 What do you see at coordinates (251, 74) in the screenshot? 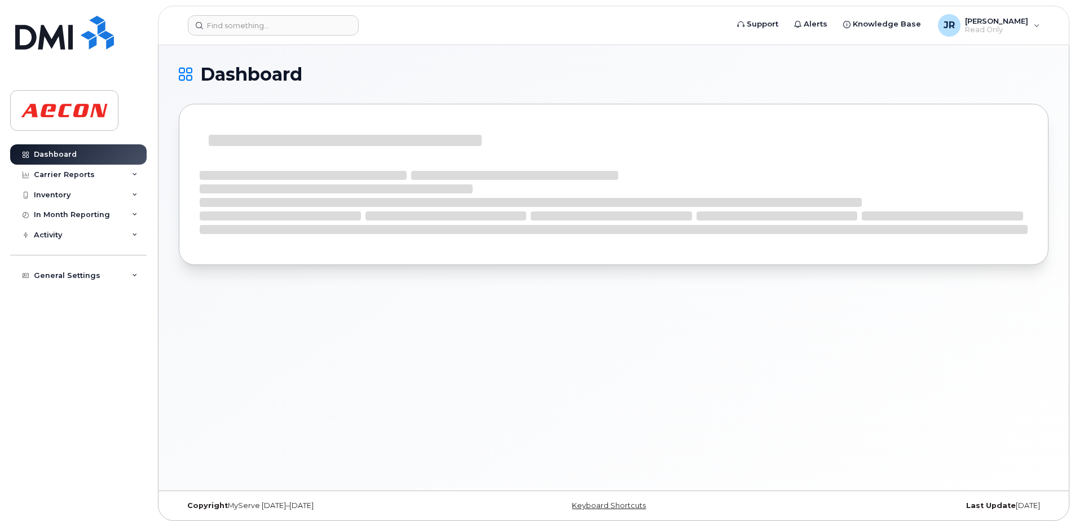
I see `span: Dashboard` at bounding box center [251, 74].